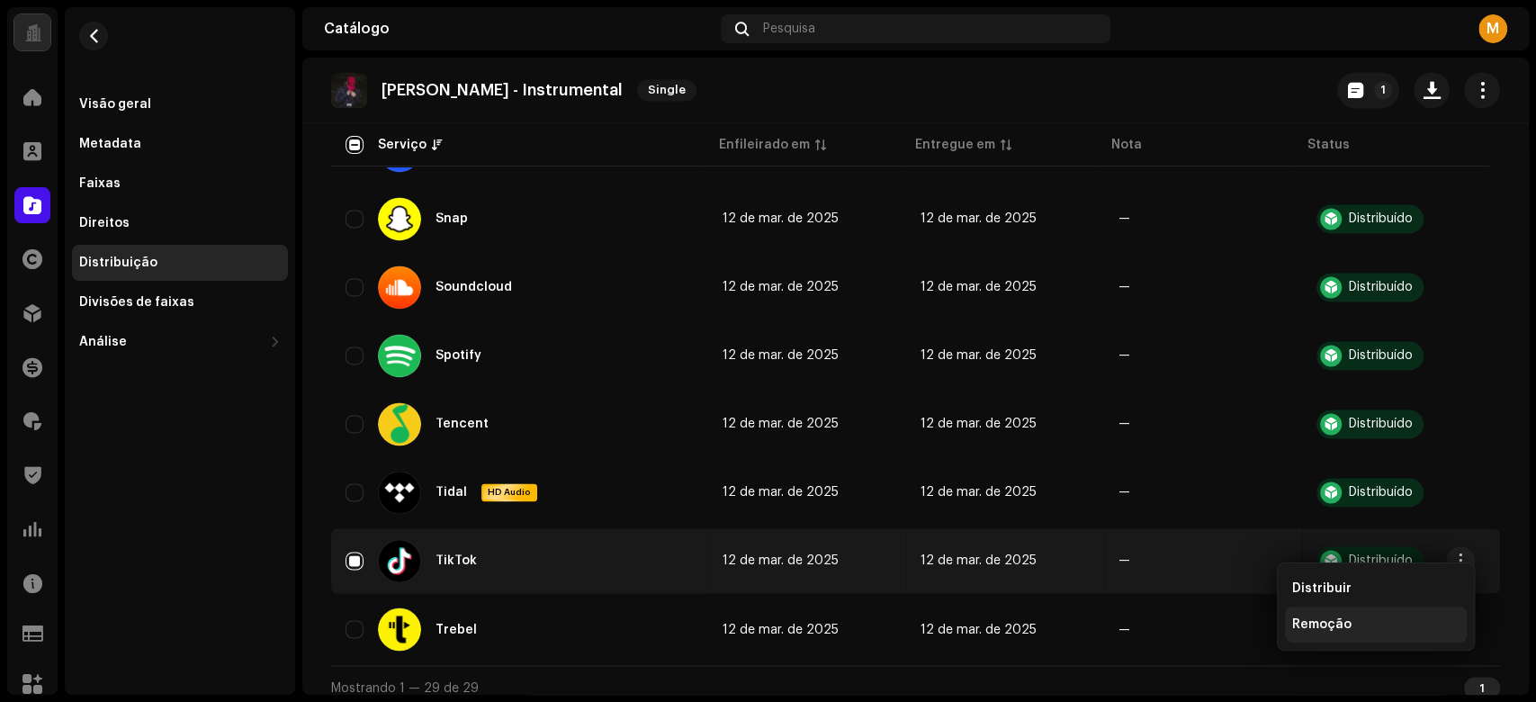 This screenshot has width=1536, height=702. Describe the element at coordinates (180, 263) in the screenshot. I see `re-m-nav-item: Distribuição` at that location.